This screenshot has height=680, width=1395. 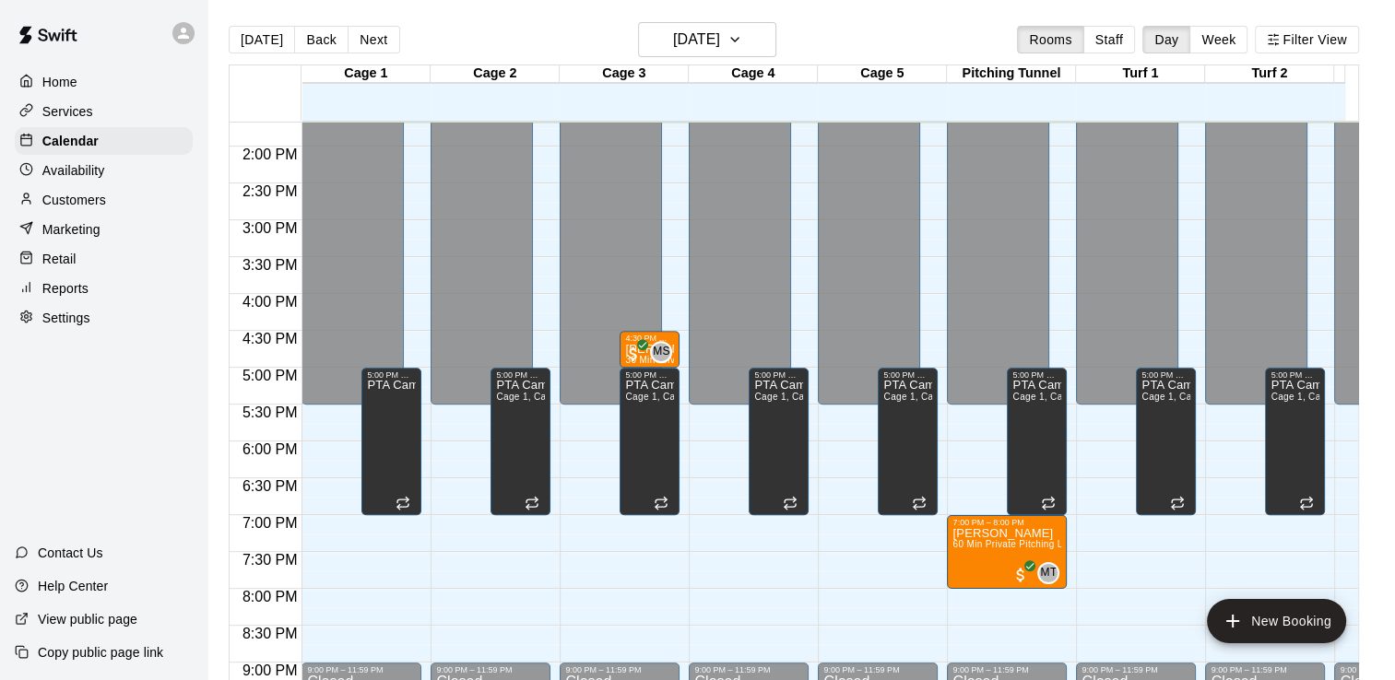 What do you see at coordinates (1048, 573) in the screenshot?
I see `span: MT` at bounding box center [1048, 573].